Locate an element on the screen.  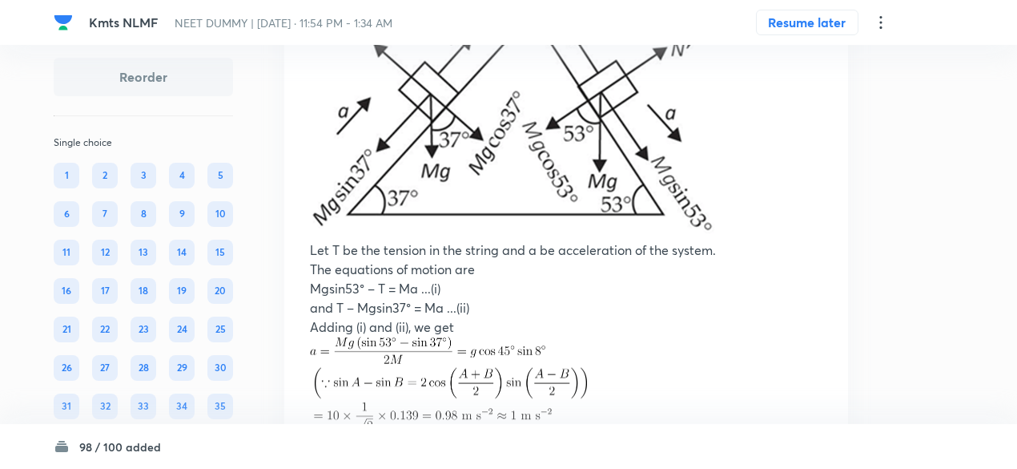
p: The equations of motion are is located at coordinates (566, 269).